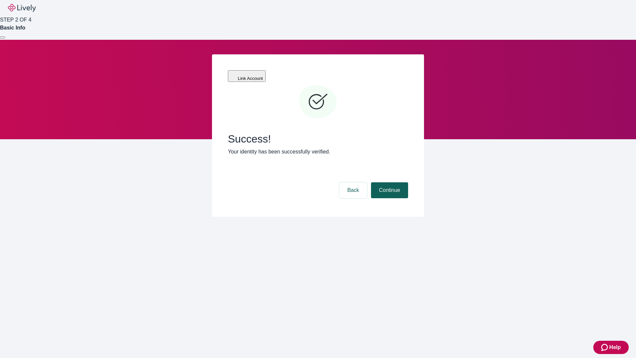 This screenshot has height=358, width=636. Describe the element at coordinates (605, 347) in the screenshot. I see `svg: Zendesk support icon` at that location.